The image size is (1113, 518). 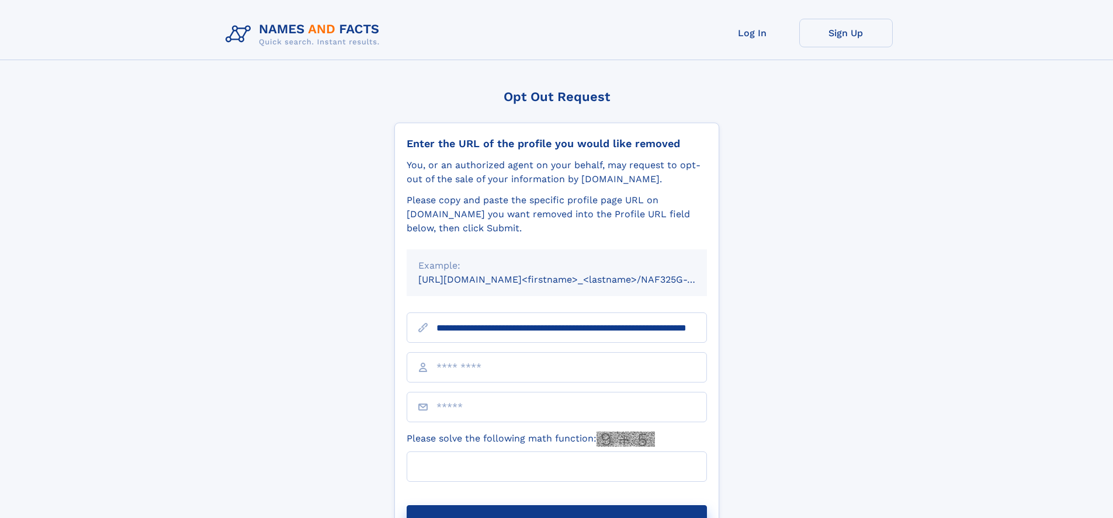 What do you see at coordinates (846, 33) in the screenshot?
I see `a: Sign Up` at bounding box center [846, 33].